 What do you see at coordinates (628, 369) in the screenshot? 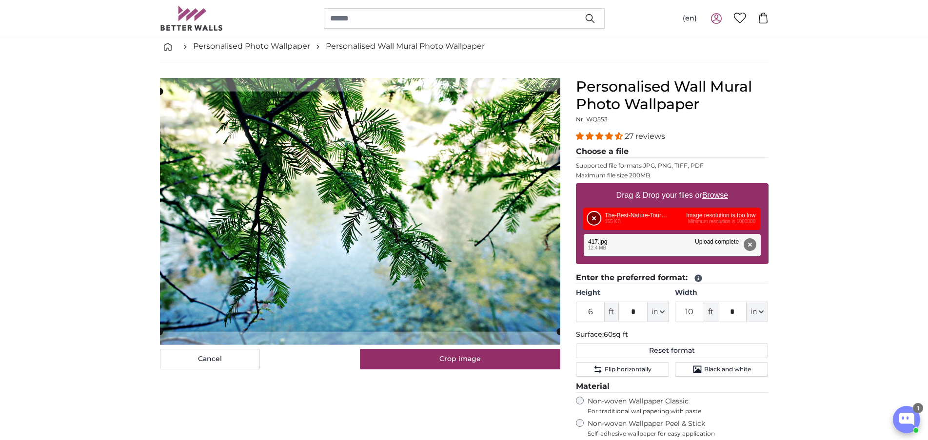
I see `span: Flip horizontally` at bounding box center [628, 369].